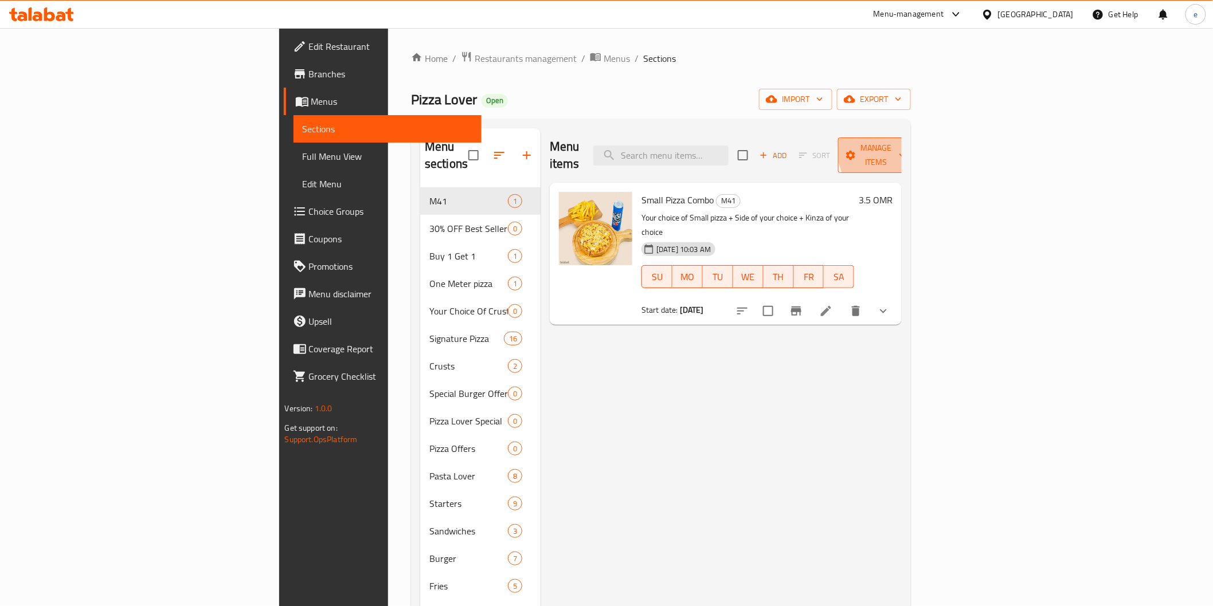 The image size is (1213, 606). Describe the element at coordinates (657, 277) in the screenshot. I see `span: SU` at that location.